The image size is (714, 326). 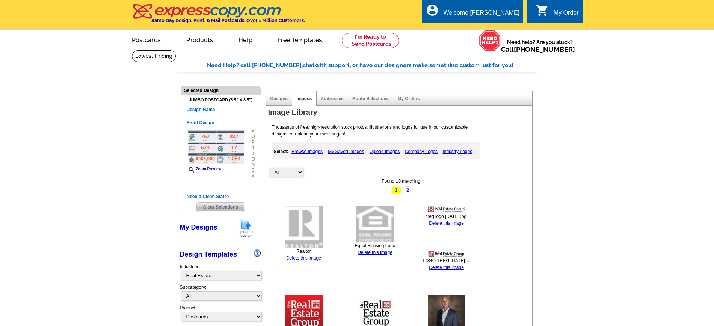 What do you see at coordinates (457, 152) in the screenshot?
I see `a: Industry Logos` at bounding box center [457, 152].